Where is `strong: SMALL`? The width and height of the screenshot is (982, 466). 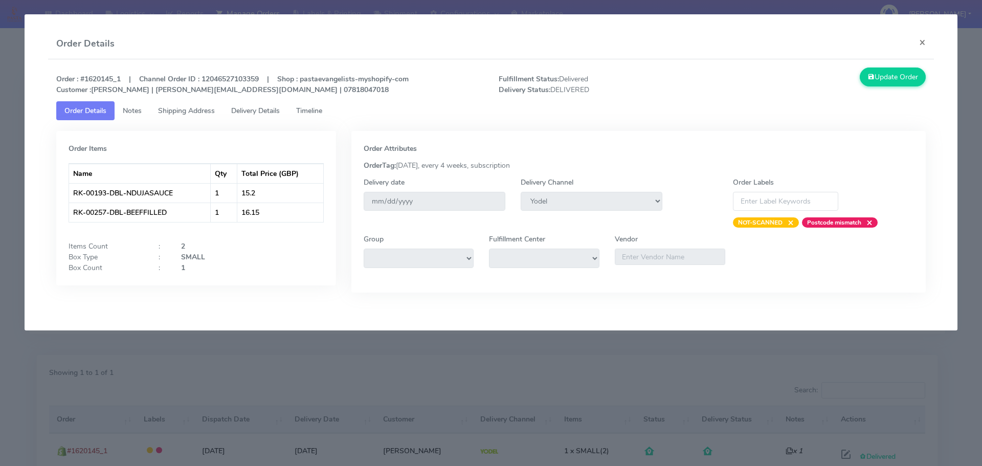 strong: SMALL is located at coordinates (193, 257).